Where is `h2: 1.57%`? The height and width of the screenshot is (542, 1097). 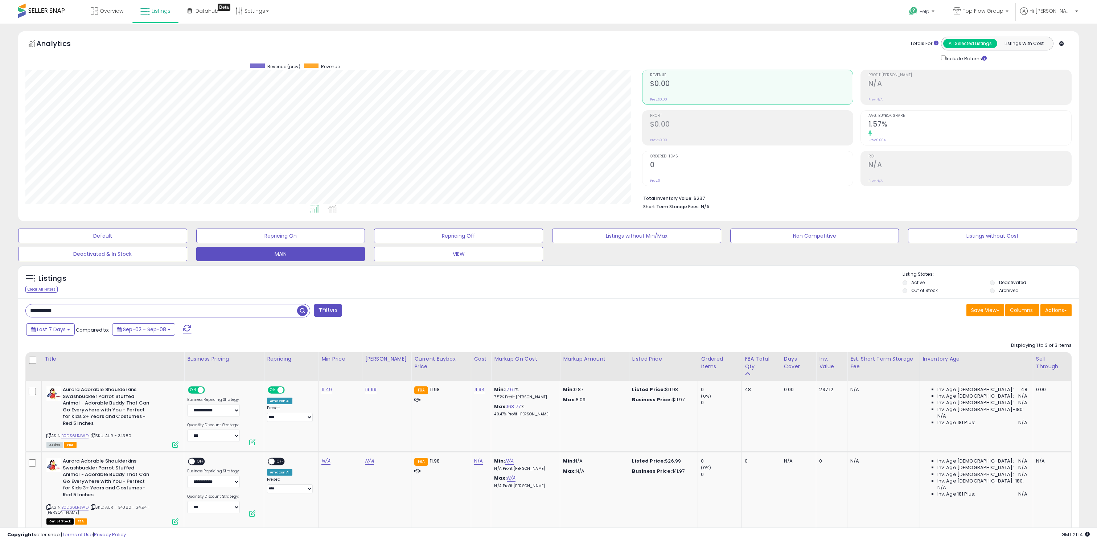 h2: 1.57% is located at coordinates (969, 125).